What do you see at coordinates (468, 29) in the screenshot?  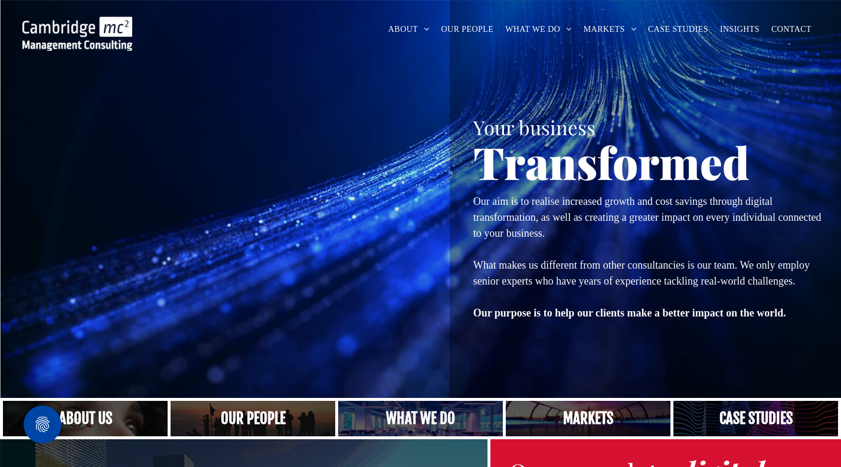 I see `a: OUR PEOPLE` at bounding box center [468, 29].